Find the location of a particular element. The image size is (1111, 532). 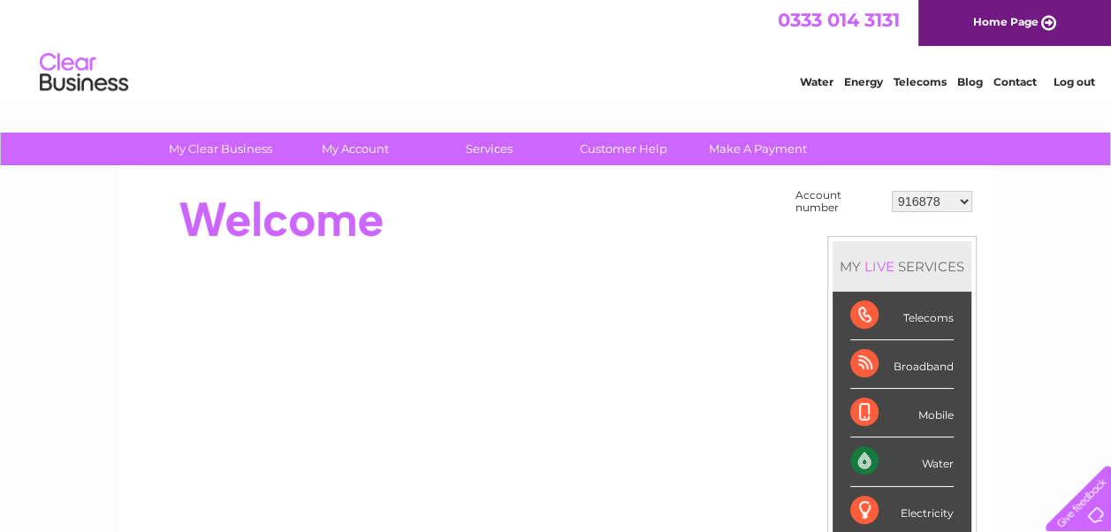

div: Telecoms is located at coordinates (902, 316).